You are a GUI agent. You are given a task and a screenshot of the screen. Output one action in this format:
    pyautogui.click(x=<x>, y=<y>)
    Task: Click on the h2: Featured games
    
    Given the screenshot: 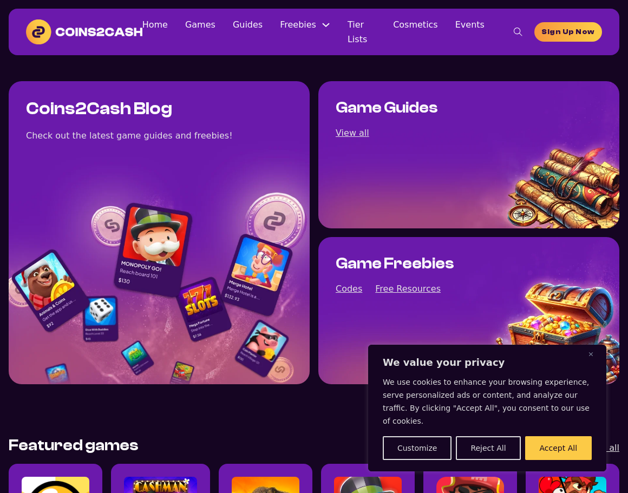 What is the action you would take?
    pyautogui.click(x=74, y=445)
    